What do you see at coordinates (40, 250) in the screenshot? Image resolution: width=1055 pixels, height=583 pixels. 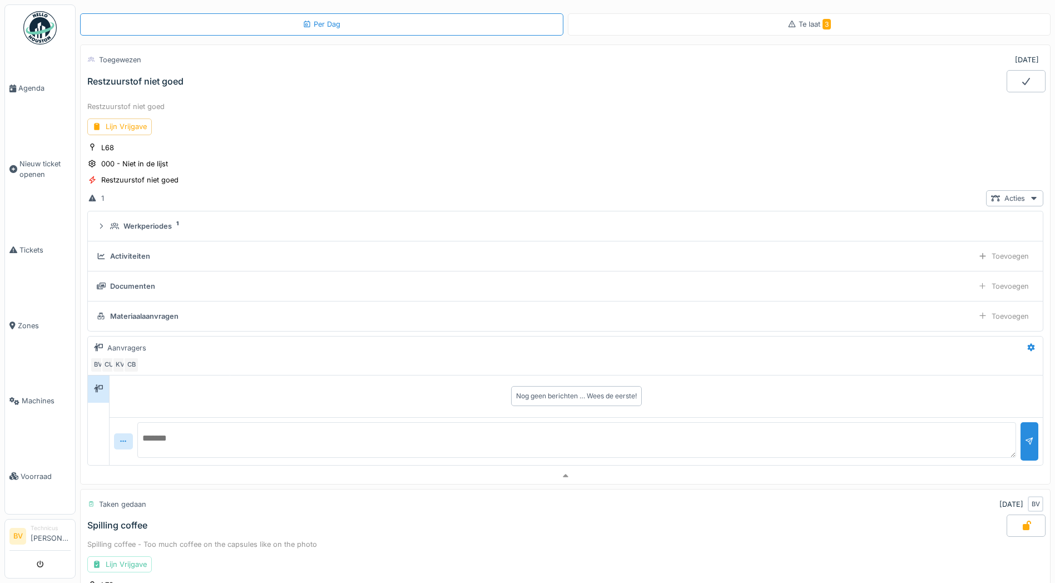 I see `a: Tickets` at bounding box center [40, 250].